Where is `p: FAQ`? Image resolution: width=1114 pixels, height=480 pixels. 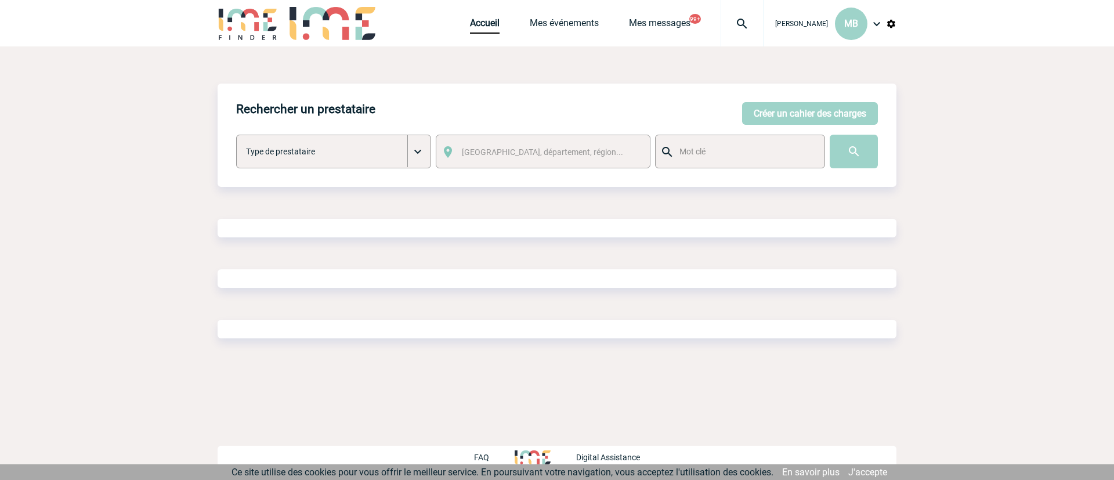
p: FAQ is located at coordinates (482, 457).